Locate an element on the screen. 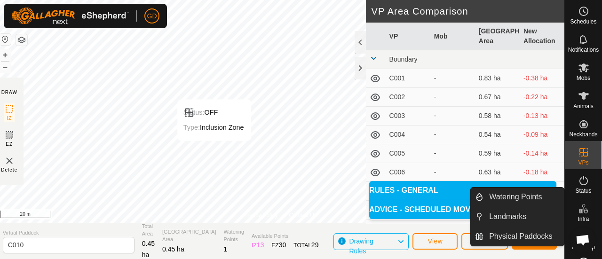 The image size is (602, 259). label: Type: is located at coordinates (191, 127).